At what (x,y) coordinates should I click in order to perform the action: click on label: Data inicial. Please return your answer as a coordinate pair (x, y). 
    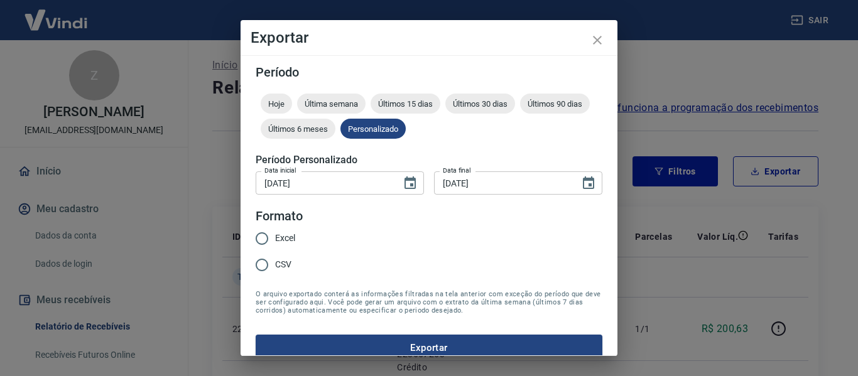
    Looking at the image, I should click on (280, 170).